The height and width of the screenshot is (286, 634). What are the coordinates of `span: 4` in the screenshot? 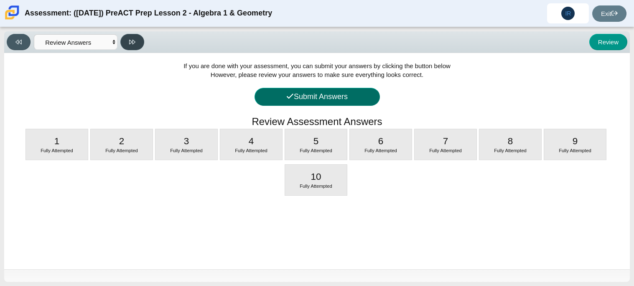 It's located at (251, 141).